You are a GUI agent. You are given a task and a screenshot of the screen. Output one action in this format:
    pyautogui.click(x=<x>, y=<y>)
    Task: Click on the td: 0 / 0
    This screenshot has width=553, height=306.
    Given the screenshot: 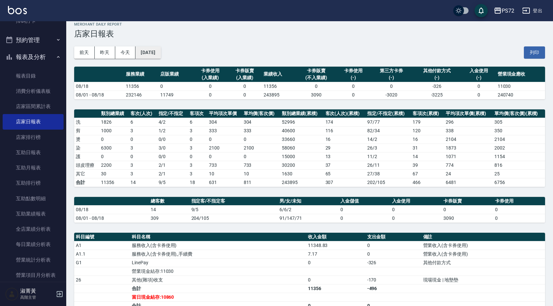 What is the action you would take?
    pyautogui.click(x=173, y=139)
    